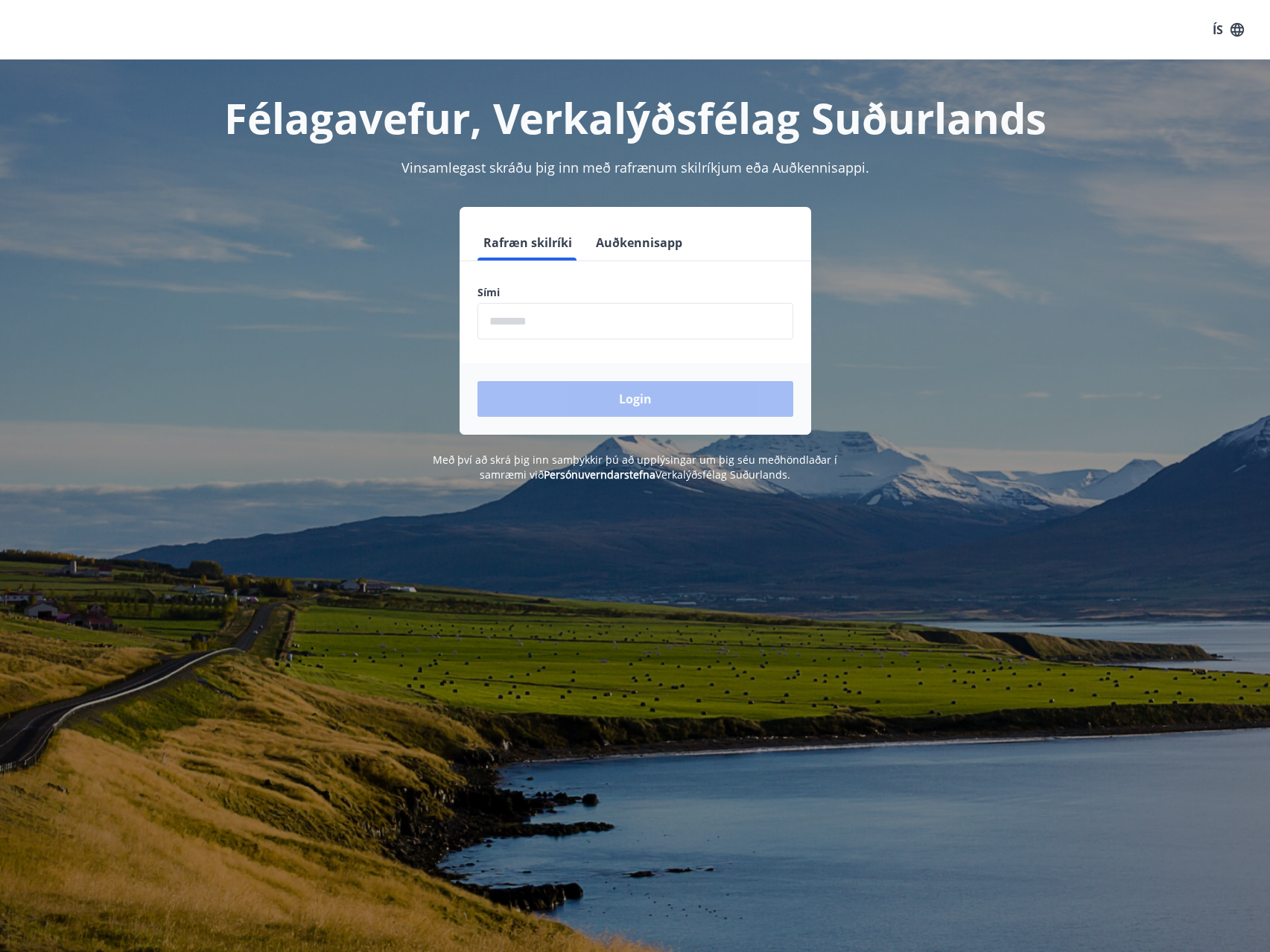 This screenshot has width=1270, height=952. What do you see at coordinates (600, 474) in the screenshot?
I see `a: Persónuverndarstefna` at bounding box center [600, 474].